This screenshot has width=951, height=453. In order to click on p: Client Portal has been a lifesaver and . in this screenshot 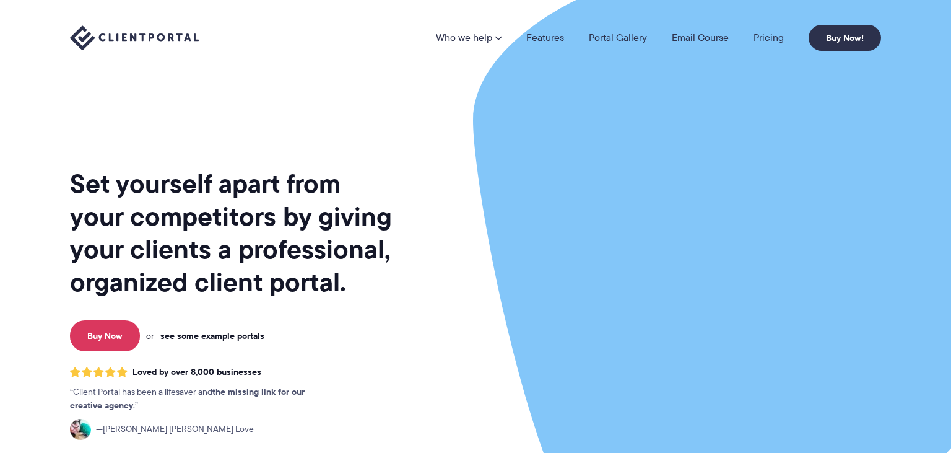, I will do `click(200, 399)`.